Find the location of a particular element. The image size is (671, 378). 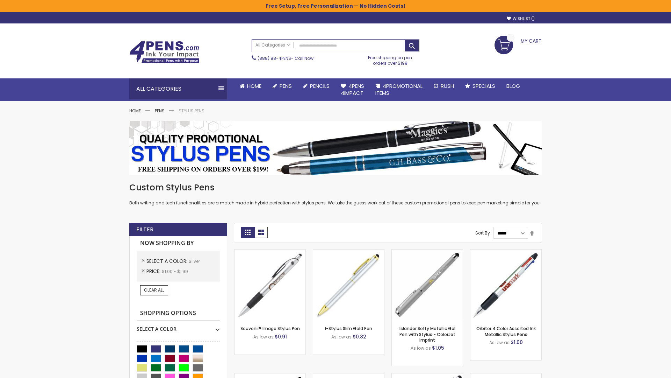

strong: Grid is located at coordinates (248, 232).